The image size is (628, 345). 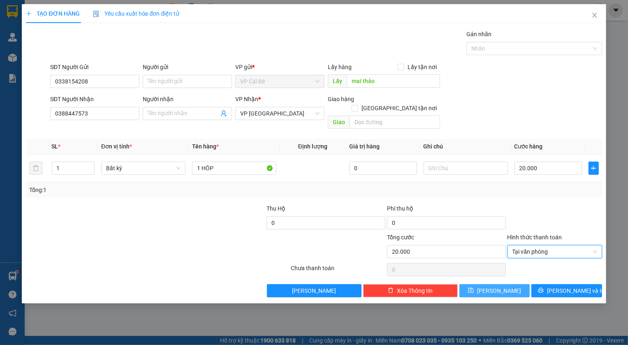 I want to click on div: VP gửi, so click(x=280, y=67).